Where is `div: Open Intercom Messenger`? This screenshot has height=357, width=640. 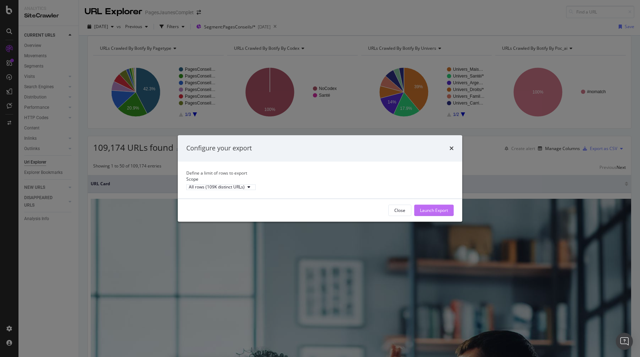
div: Open Intercom Messenger is located at coordinates (625, 341).